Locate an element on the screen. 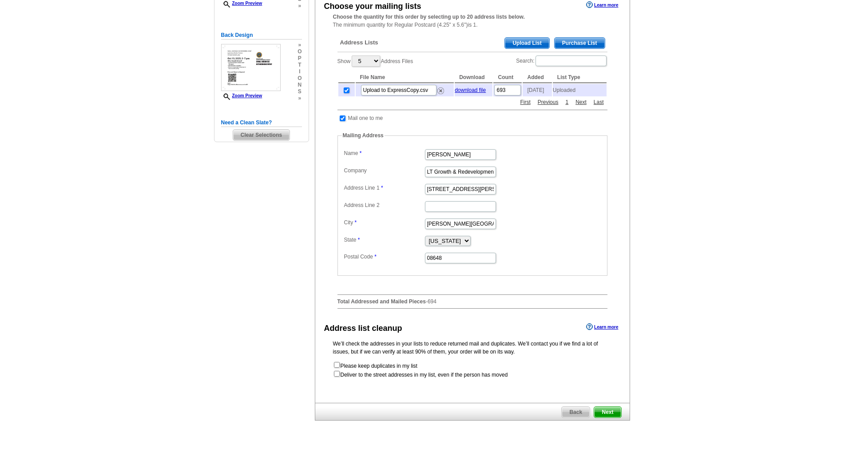 Image resolution: width=845 pixels, height=465 pixels. div: Address list cleanup is located at coordinates (363, 328).